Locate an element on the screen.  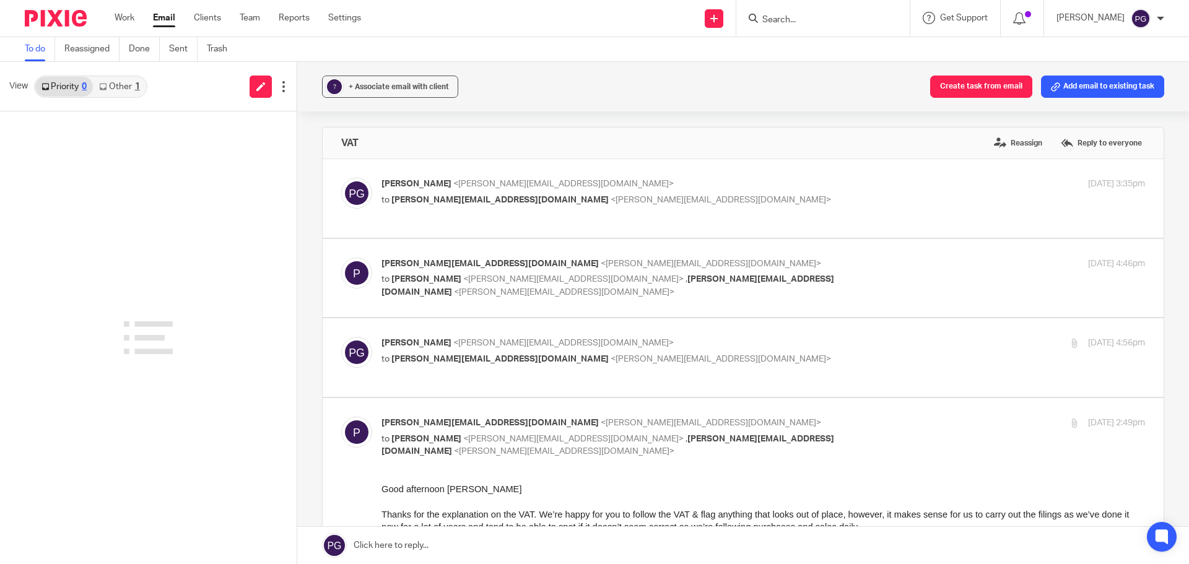
h4: VAT is located at coordinates (350, 143).